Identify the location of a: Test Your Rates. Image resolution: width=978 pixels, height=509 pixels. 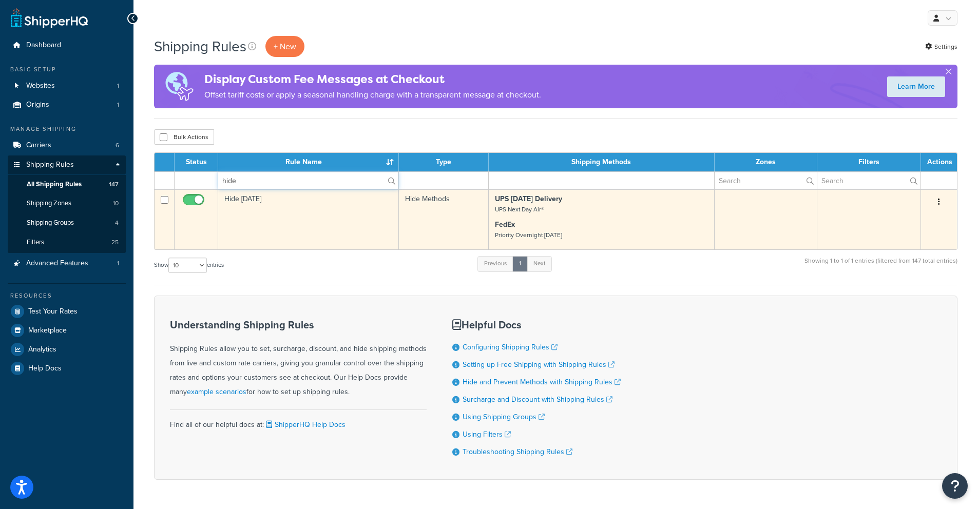
(67, 312).